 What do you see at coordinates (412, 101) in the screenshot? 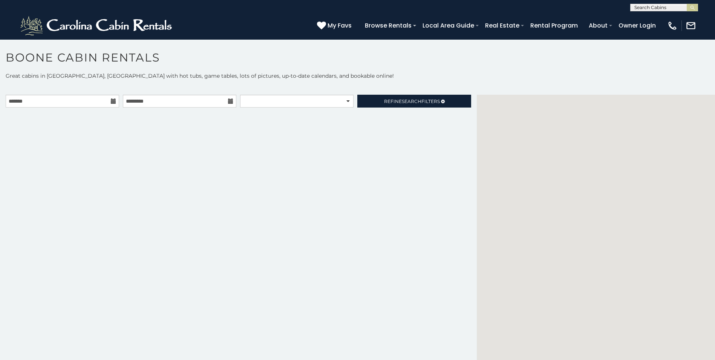
I see `span: Refine Filters` at bounding box center [412, 101].